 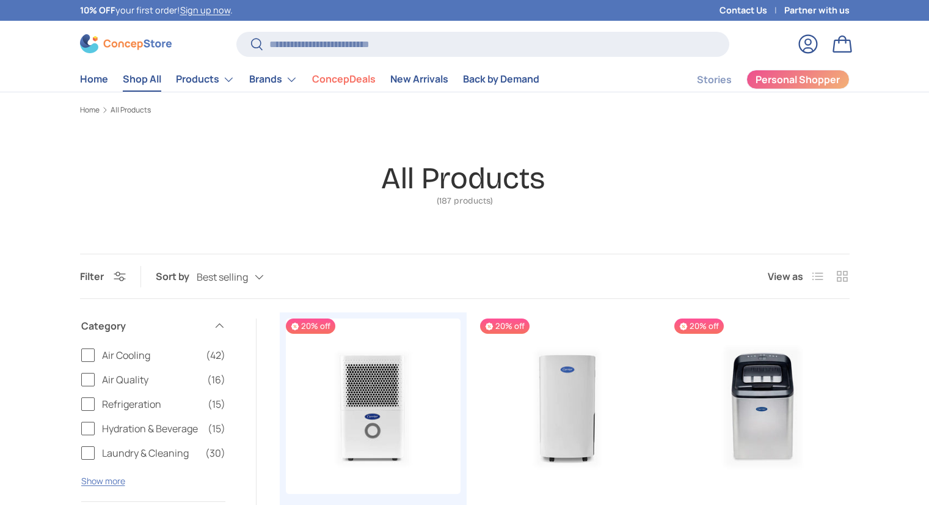 I want to click on a: Carrier 30L White Dehumidifier, so click(x=568, y=406).